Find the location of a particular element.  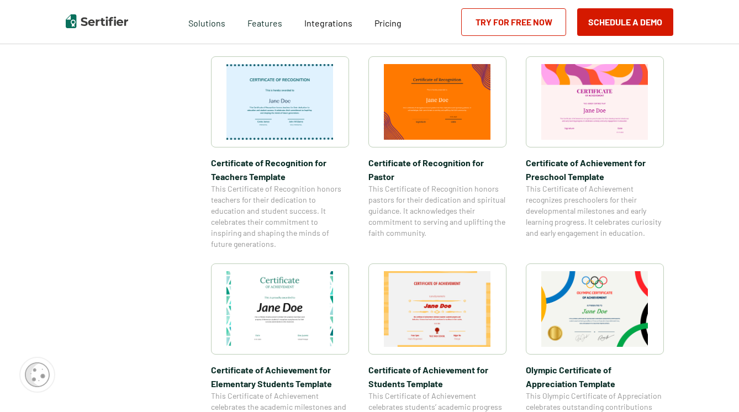

a: Integrations is located at coordinates (328, 22).